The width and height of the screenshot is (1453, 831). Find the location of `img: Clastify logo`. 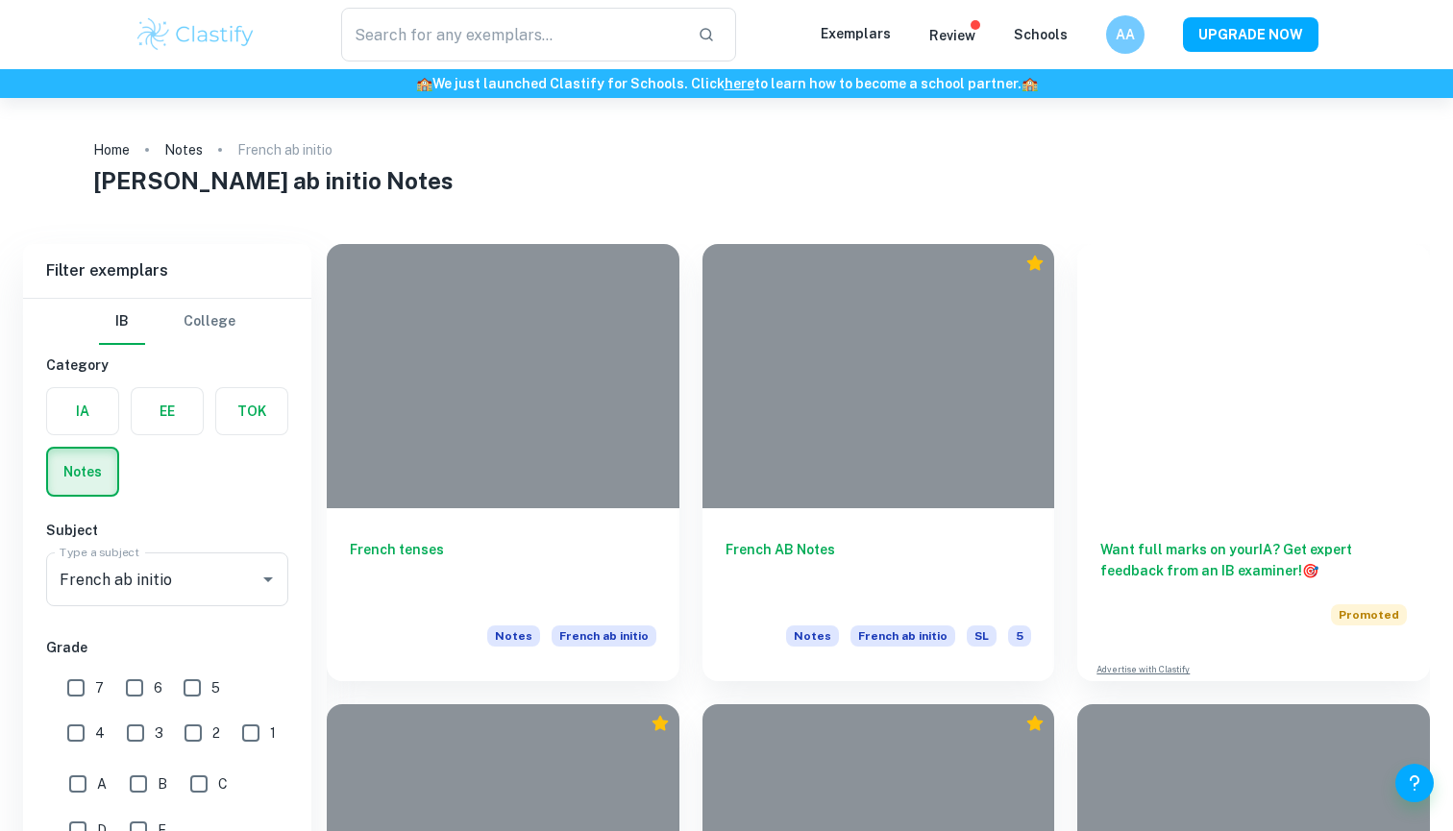

img: Clastify logo is located at coordinates (195, 35).